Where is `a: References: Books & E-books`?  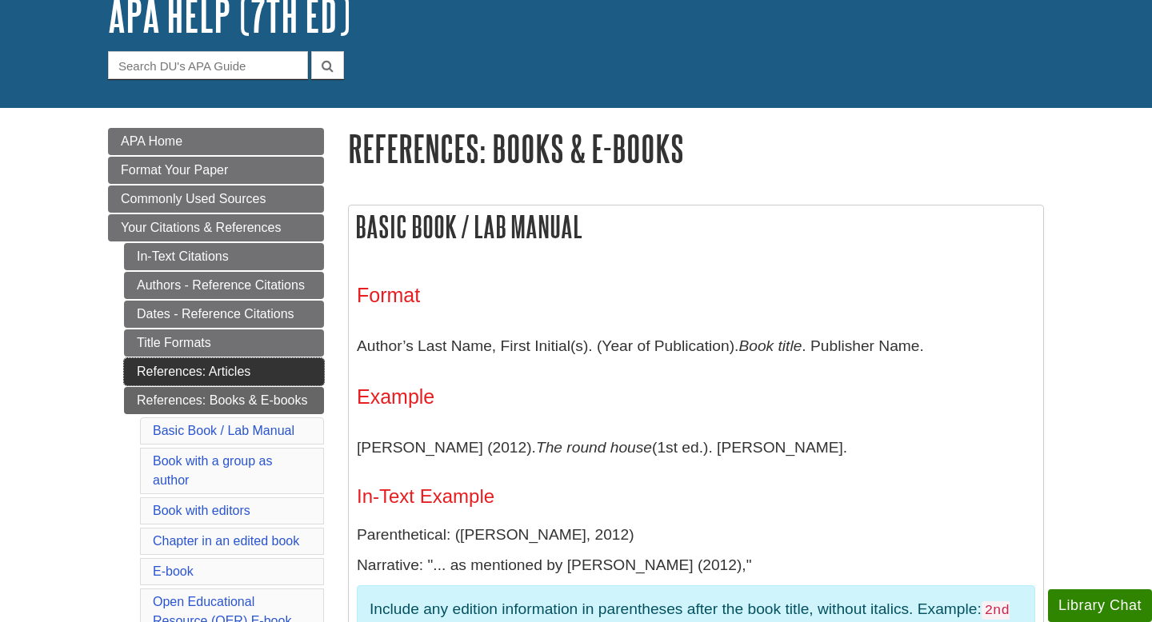
a: References: Books & E-books is located at coordinates (224, 401).